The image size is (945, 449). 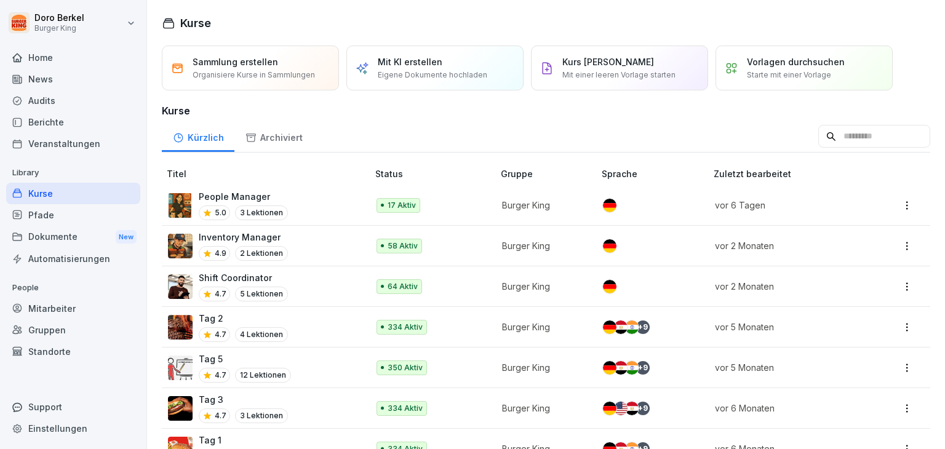 I want to click on p: Sammlung erstellen, so click(x=235, y=62).